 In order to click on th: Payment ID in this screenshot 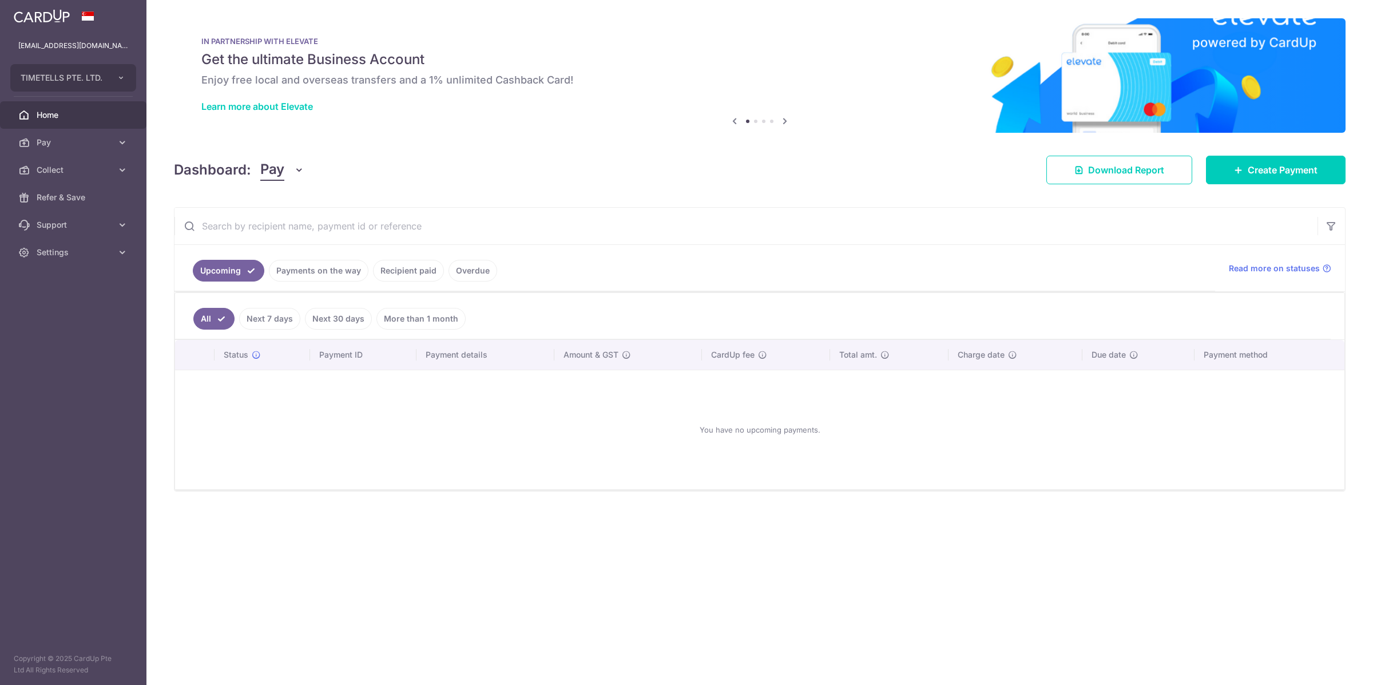, I will do `click(363, 355)`.